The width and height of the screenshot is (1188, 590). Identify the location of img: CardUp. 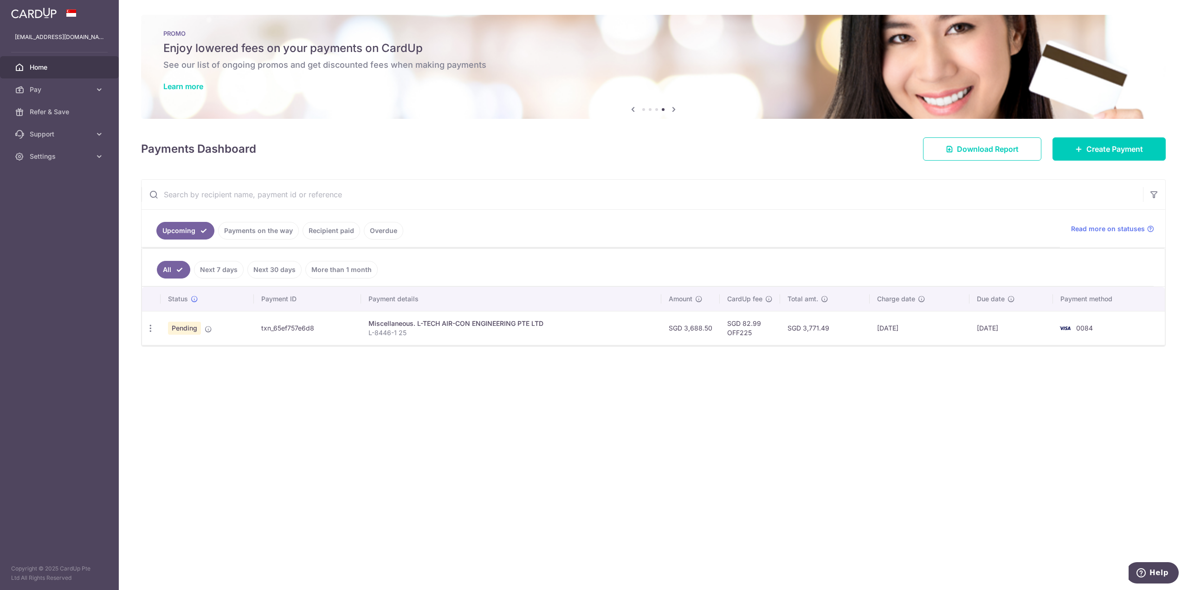
(34, 13).